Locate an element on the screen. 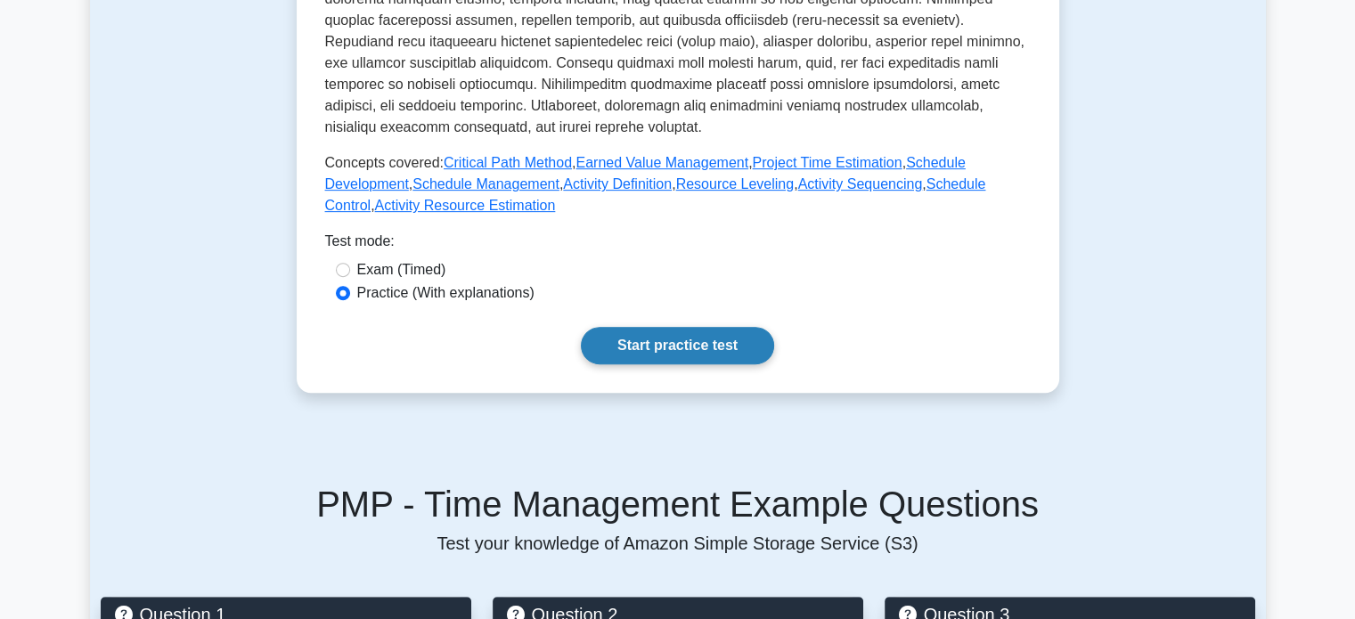  div: Test mode: is located at coordinates (678, 245).